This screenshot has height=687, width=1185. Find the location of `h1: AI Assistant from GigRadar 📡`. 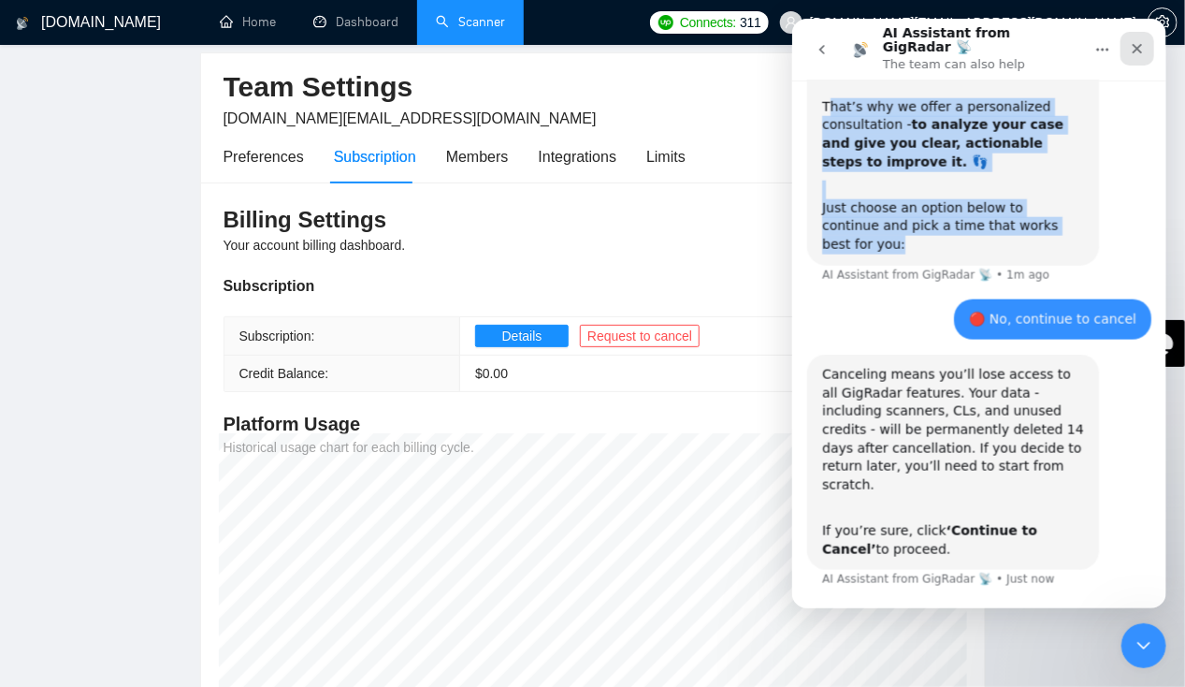

h1: AI Assistant from GigRadar 📡 is located at coordinates (191, 22).